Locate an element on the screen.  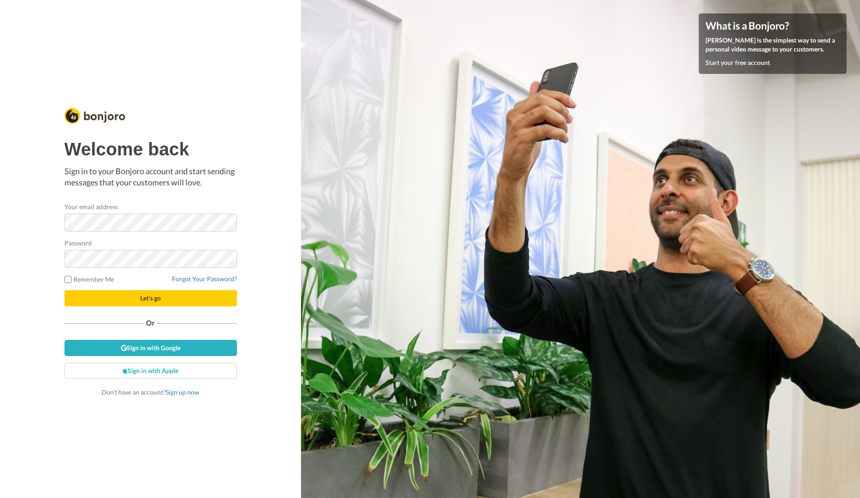
input: Remember Me is located at coordinates (68, 280).